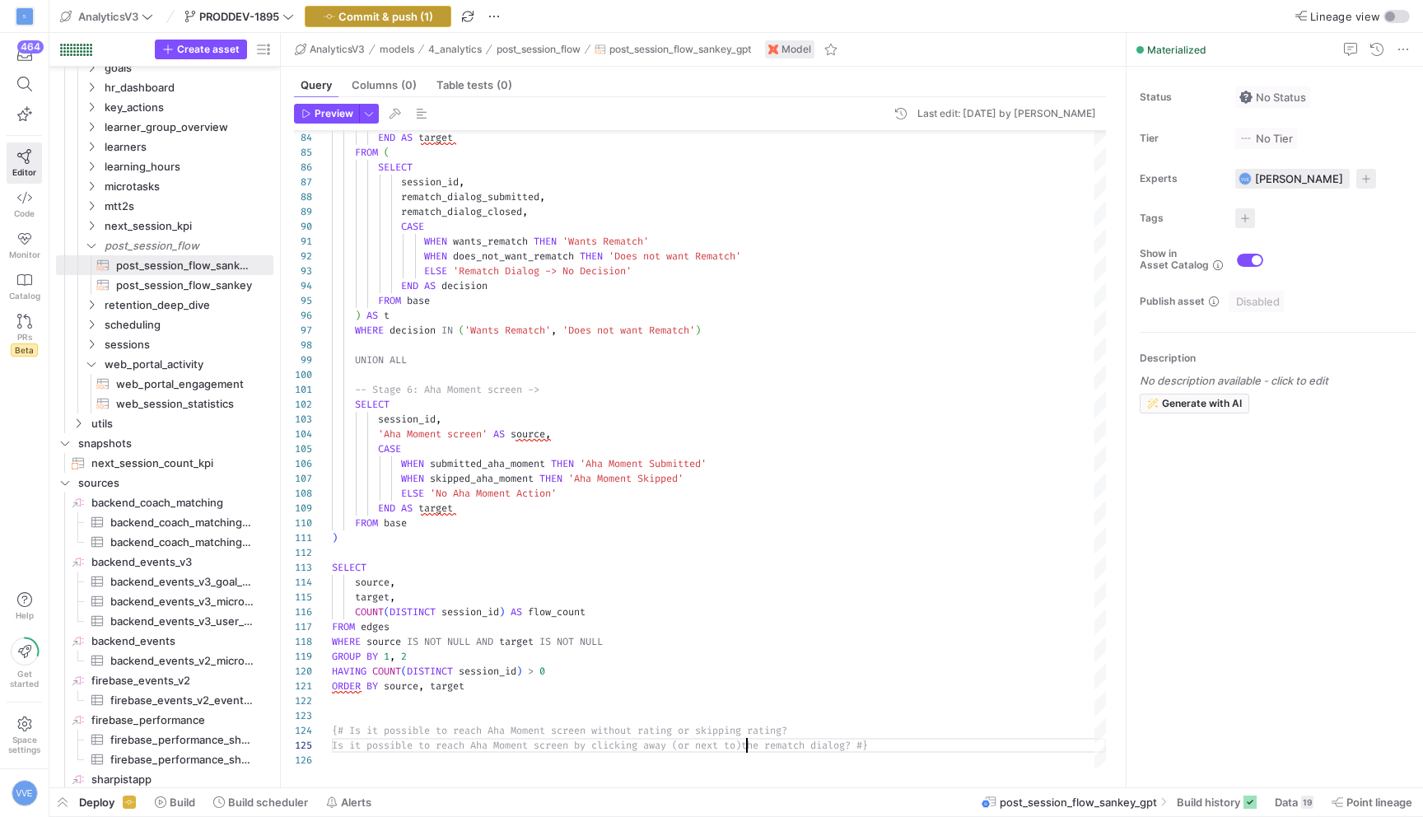 The image size is (1423, 817). What do you see at coordinates (542, 271) in the screenshot?
I see `span: 'Rematch Dialog -> No Decision'` at bounding box center [542, 271].